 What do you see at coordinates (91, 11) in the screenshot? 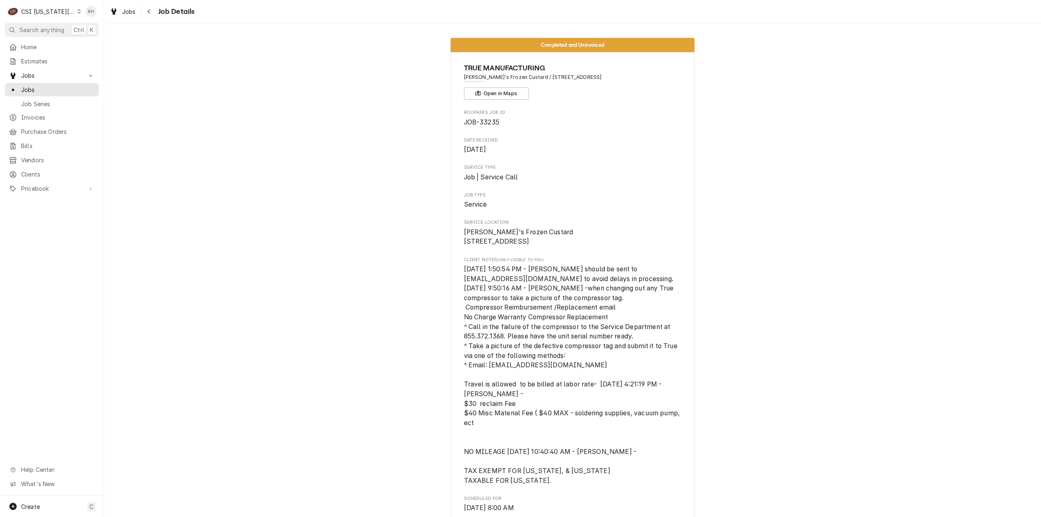
I see `div: Kelsey Hetlage's Avatar` at bounding box center [91, 11].